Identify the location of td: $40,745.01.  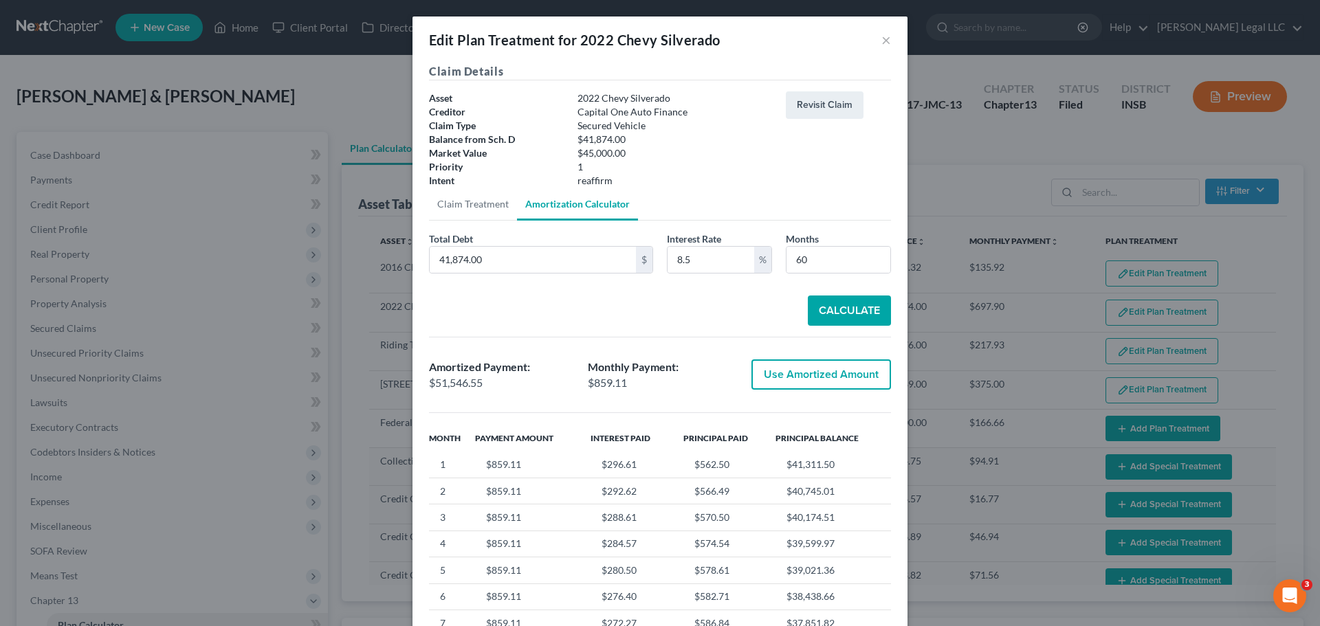
(833, 491).